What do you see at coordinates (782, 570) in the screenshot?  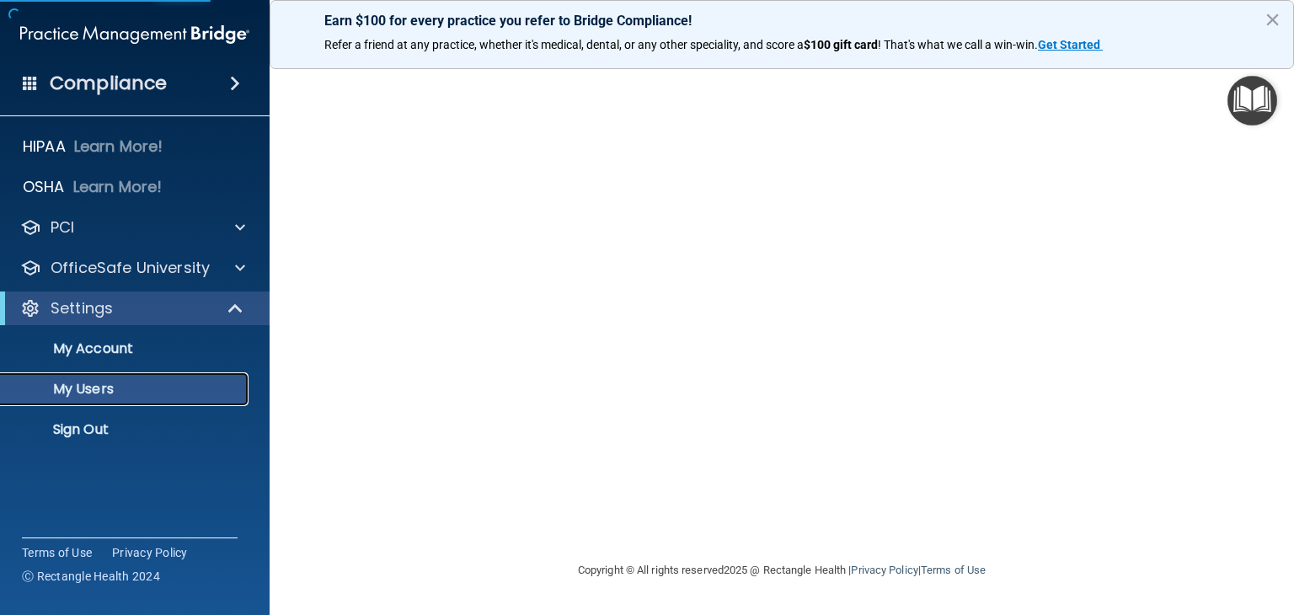 I see `div: Copyright © All rights reserved 2025 @ Rectangle Health | |` at bounding box center [782, 570].